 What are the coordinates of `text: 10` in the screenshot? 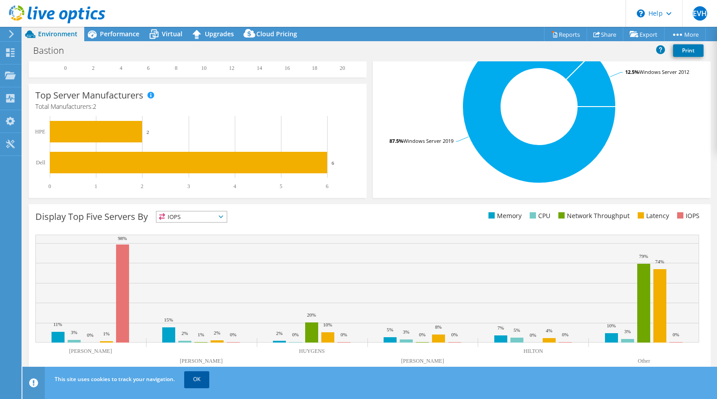 It's located at (204, 68).